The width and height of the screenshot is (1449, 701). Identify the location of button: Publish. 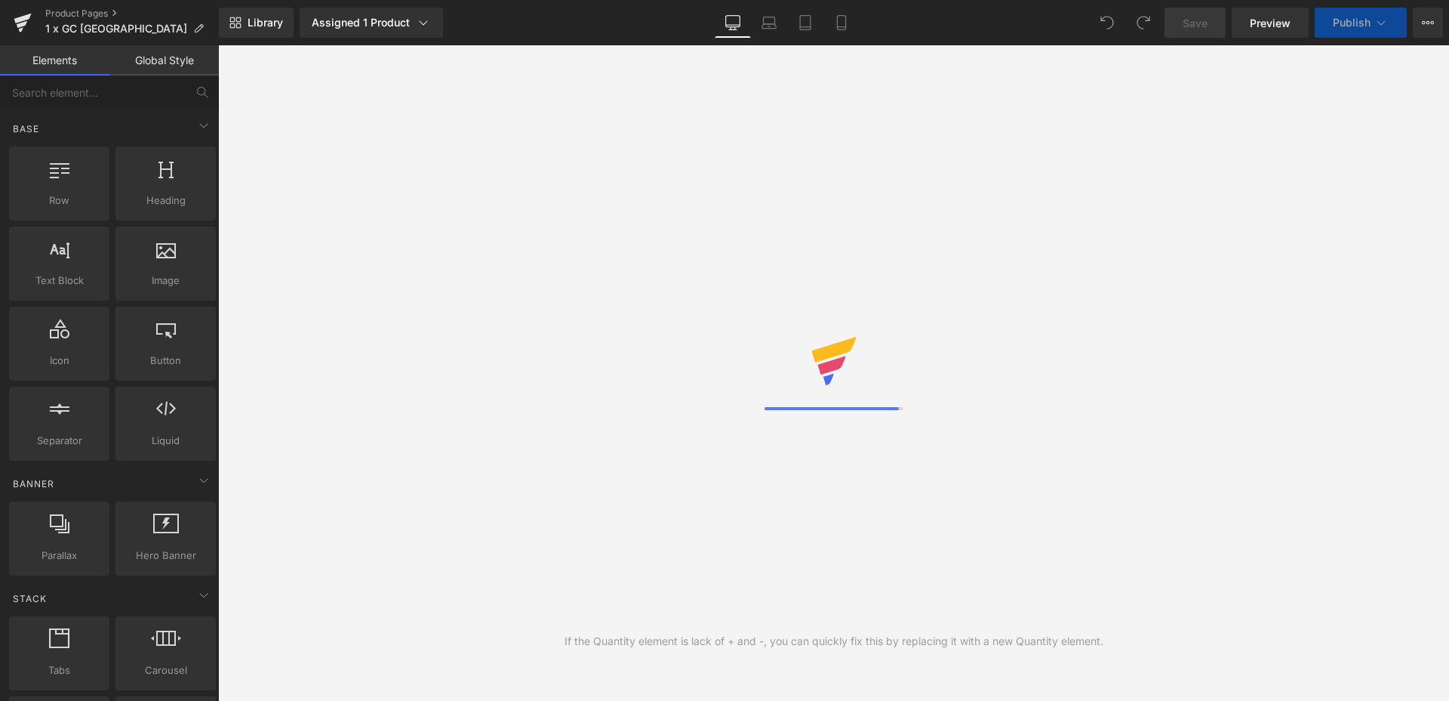
(1361, 23).